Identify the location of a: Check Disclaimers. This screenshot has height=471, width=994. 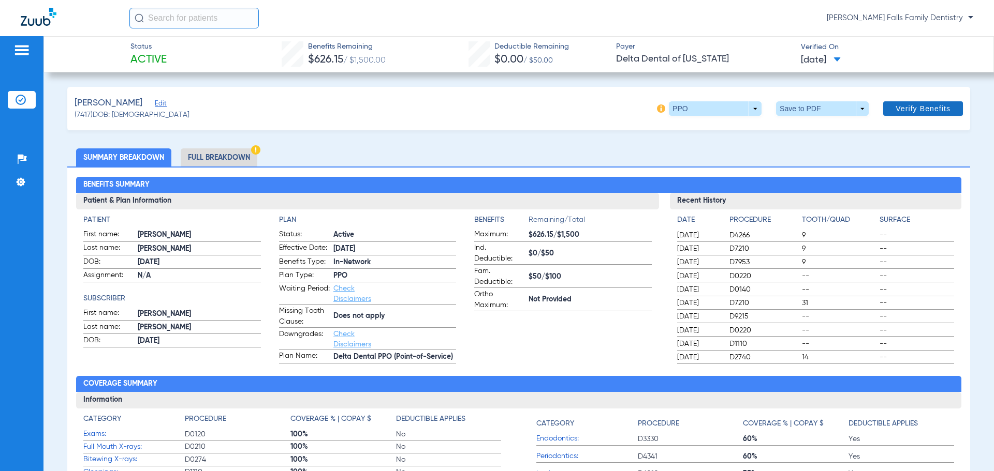
(352, 294).